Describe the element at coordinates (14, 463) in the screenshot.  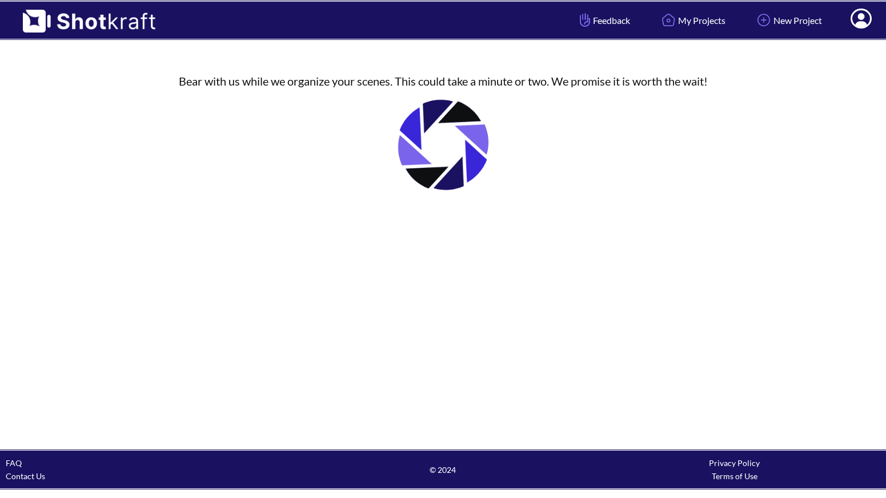
I see `a: FAQ` at that location.